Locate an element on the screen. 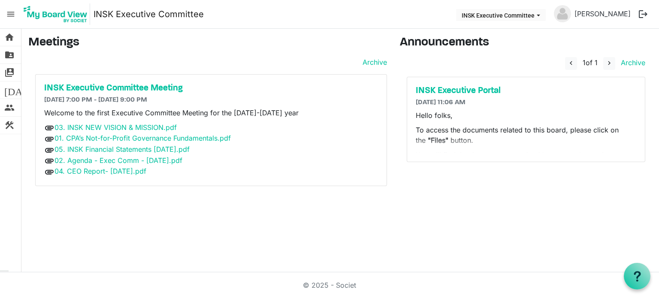 The image size is (659, 298). span: navigate_next is located at coordinates (609, 63).